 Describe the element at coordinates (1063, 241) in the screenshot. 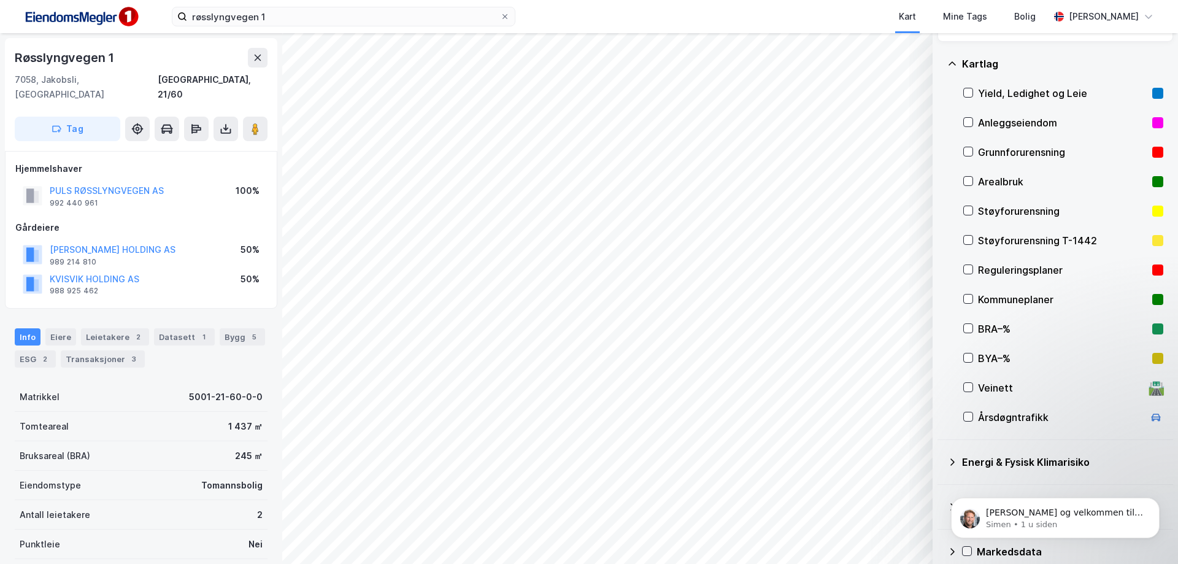

I see `div: Støyforurensning T-1442` at that location.